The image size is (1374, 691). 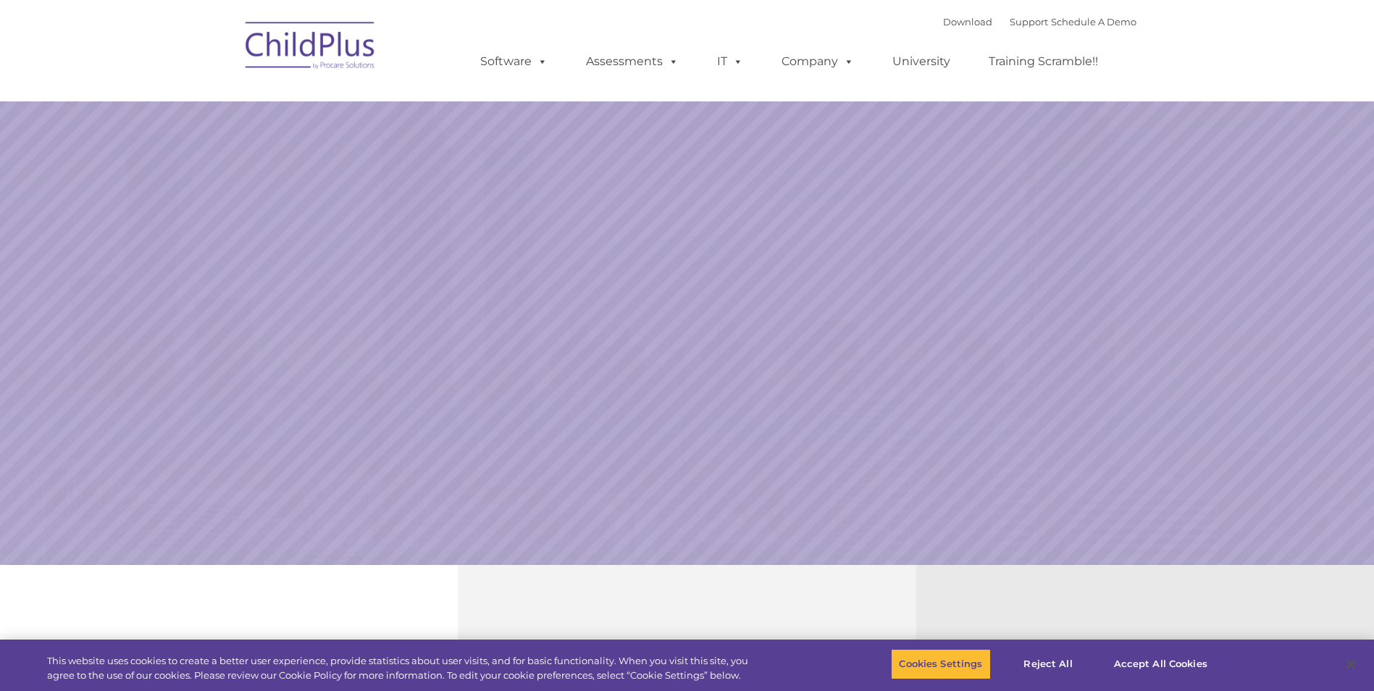 I want to click on a: Software, so click(x=514, y=62).